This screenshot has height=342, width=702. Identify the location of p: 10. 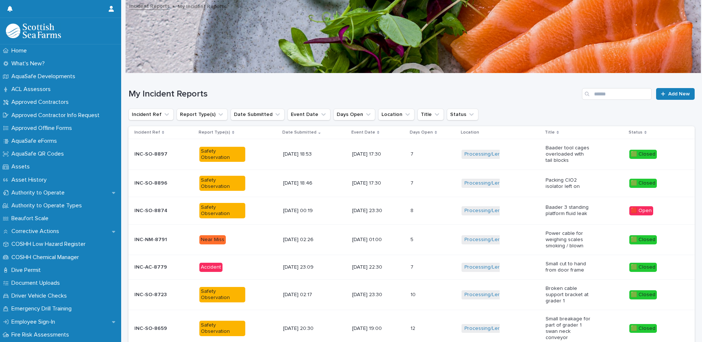
(413, 294).